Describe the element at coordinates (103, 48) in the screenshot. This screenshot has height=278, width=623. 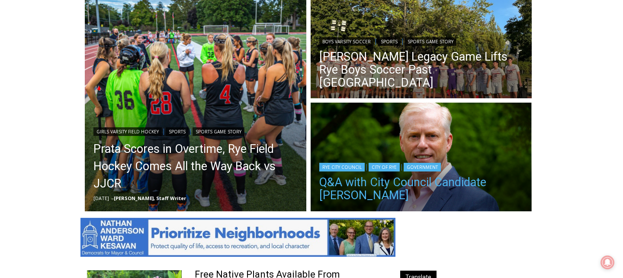
I see `div: Live Music` at that location.